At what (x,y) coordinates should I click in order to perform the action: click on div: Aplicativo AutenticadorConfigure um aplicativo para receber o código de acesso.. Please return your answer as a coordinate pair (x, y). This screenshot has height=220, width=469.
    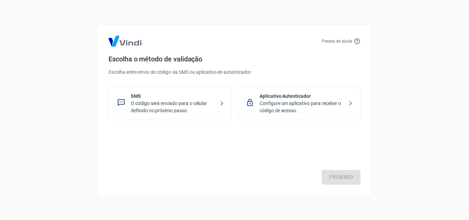
    Looking at the image, I should click on (299, 103).